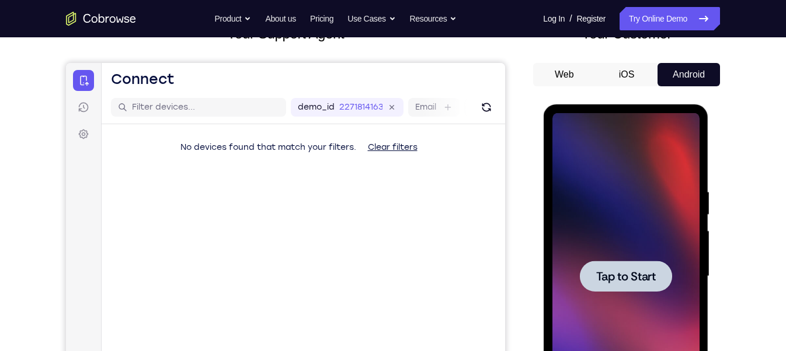 This screenshot has height=351, width=786. What do you see at coordinates (322, 19) in the screenshot?
I see `a: Pricing` at bounding box center [322, 19].